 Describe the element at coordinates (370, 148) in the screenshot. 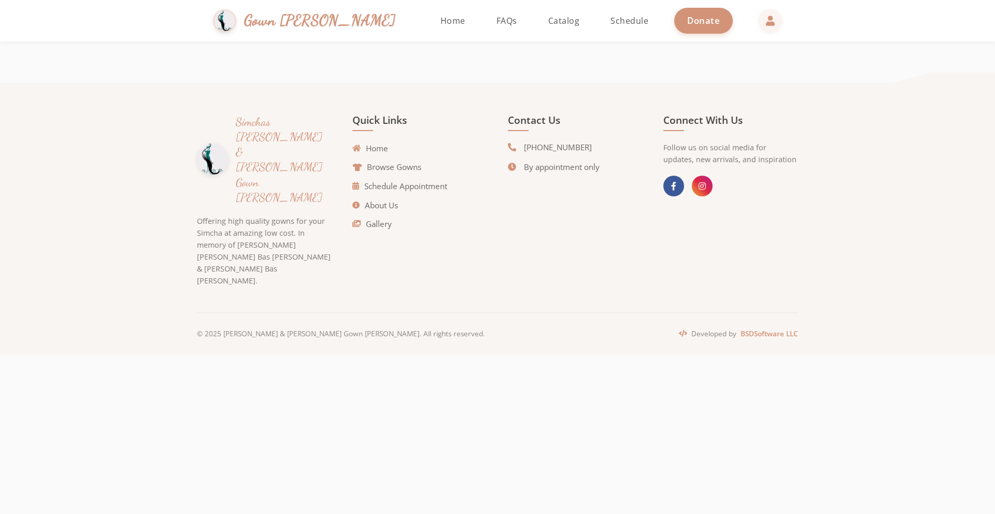

I see `a: Home` at that location.